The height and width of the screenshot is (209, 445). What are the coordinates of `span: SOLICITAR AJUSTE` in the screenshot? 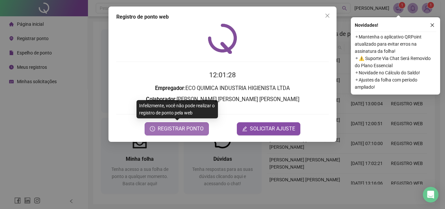 It's located at (272, 129).